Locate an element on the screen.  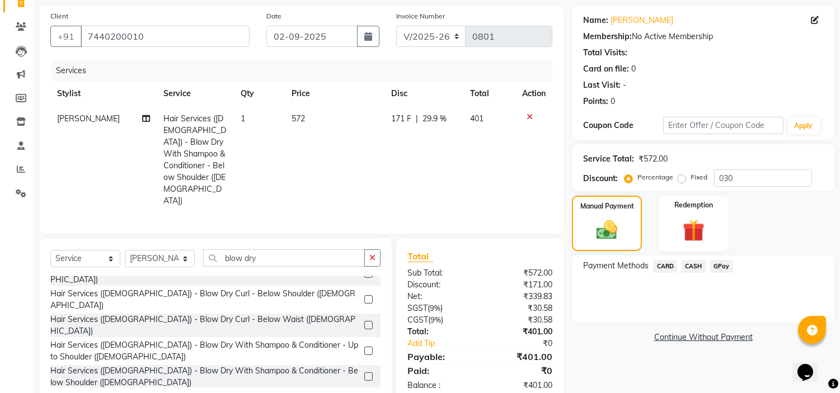
span: SGST is located at coordinates (417, 308).